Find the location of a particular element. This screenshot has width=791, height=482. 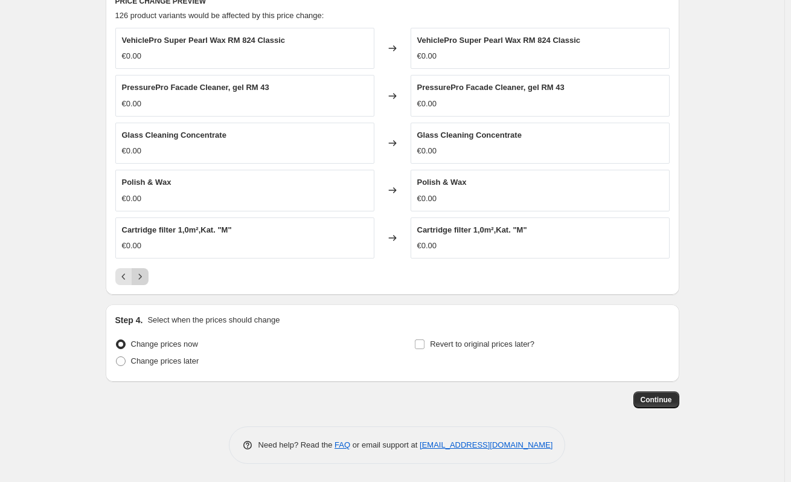

span: 126 product variants would be affected by this price change: is located at coordinates (220, 15).